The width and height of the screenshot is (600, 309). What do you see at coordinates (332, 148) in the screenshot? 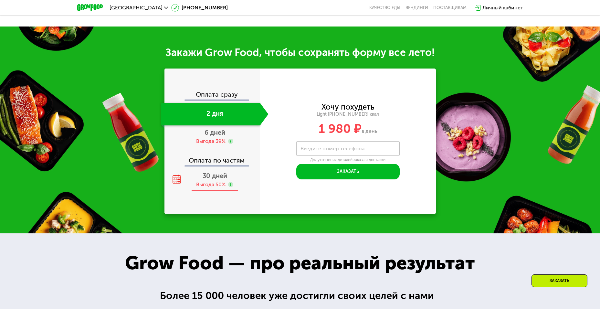
I see `label: Введите номер телефона` at bounding box center [332, 148].